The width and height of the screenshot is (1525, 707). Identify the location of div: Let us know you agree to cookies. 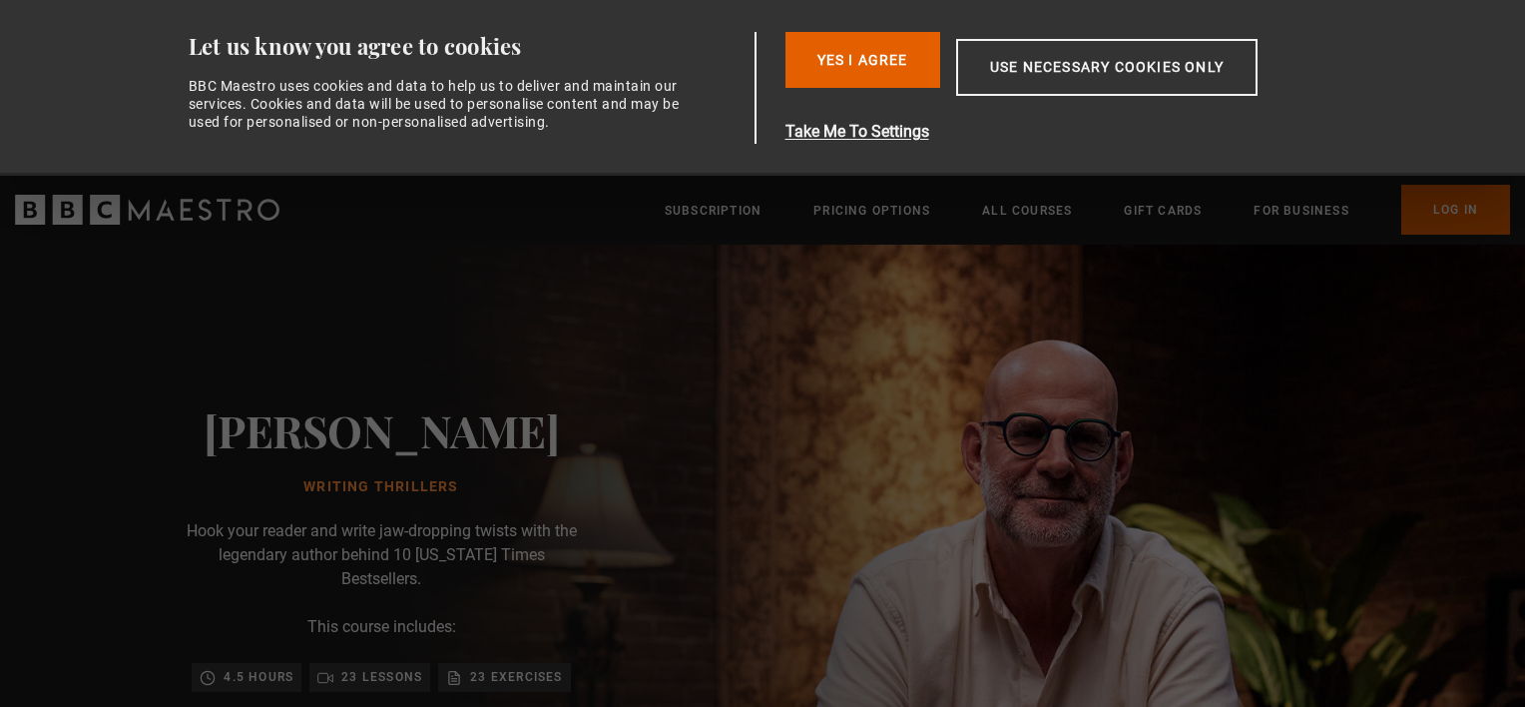
(468, 46).